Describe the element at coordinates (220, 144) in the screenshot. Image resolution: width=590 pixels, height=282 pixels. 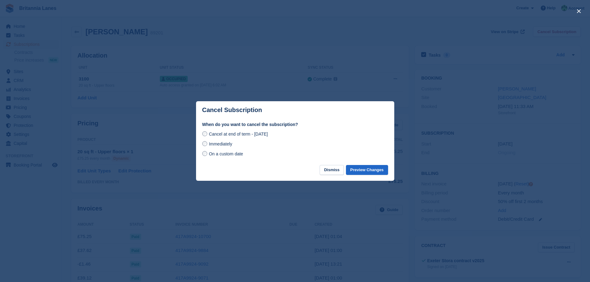
I see `span: Immediately` at that location.